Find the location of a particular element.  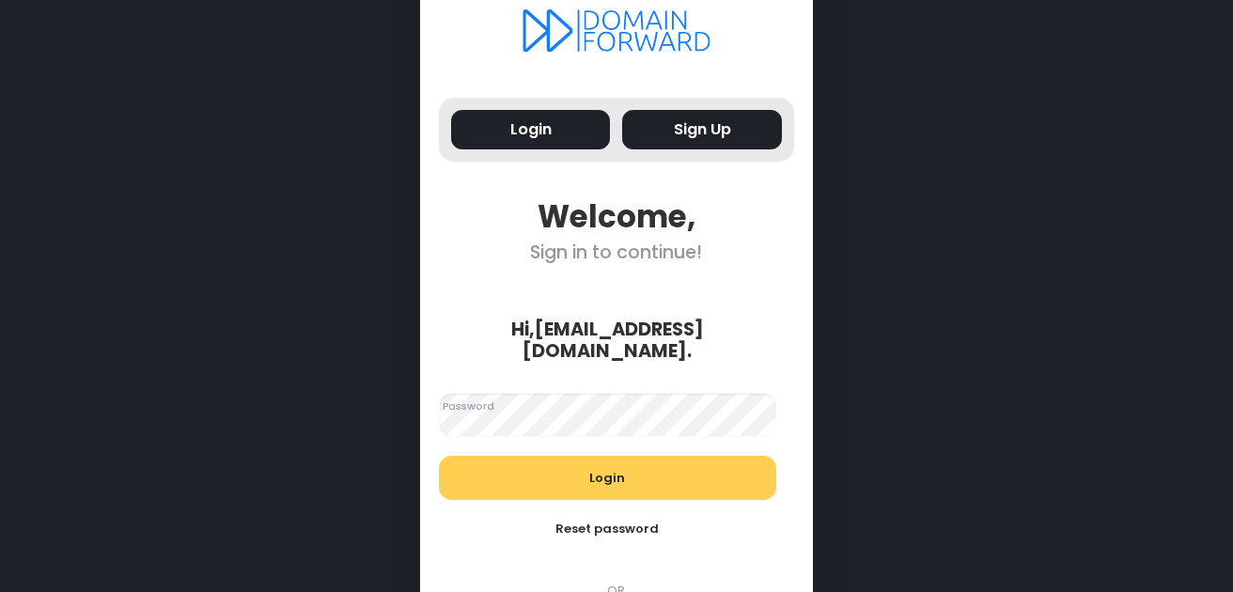

button: Sign Up is located at coordinates (702, 130).